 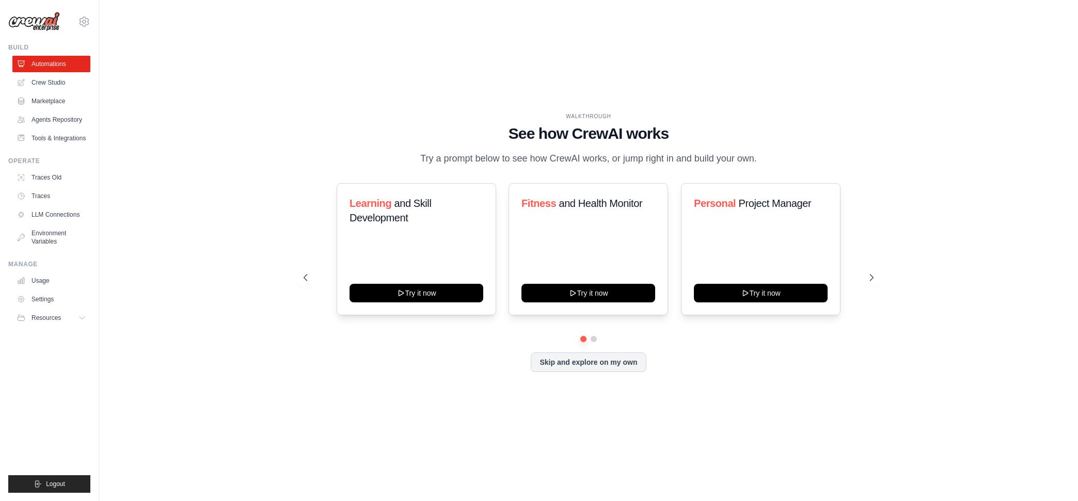 I want to click on a: Automations, so click(x=51, y=64).